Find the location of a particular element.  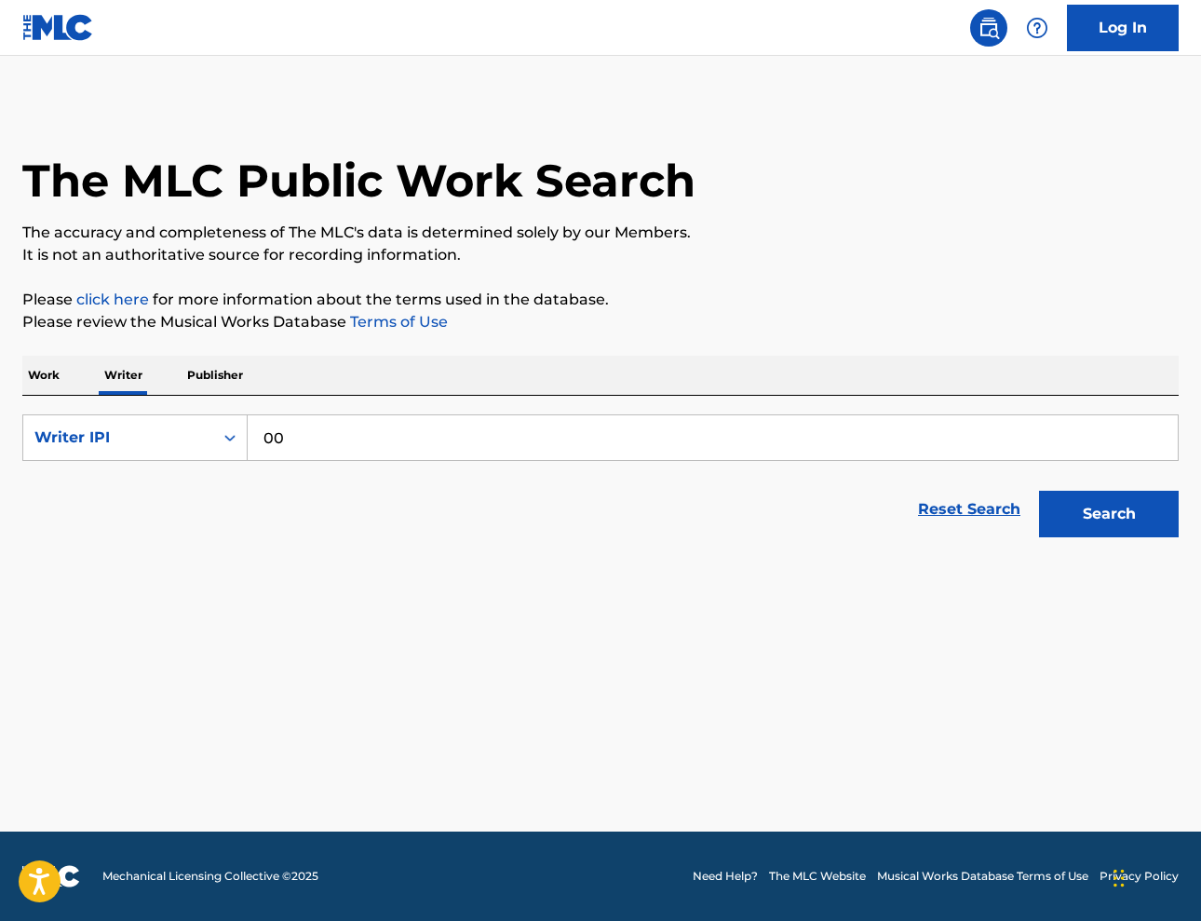

a: Terms of Use is located at coordinates (397, 321).